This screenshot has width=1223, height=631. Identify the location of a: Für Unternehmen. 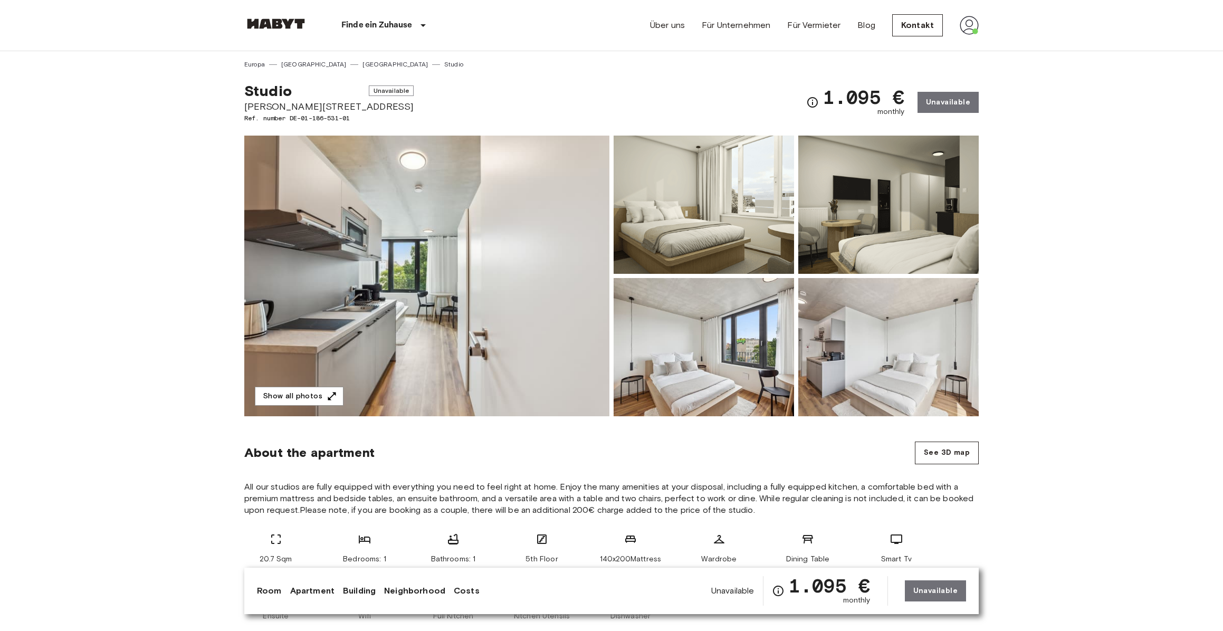
(736, 25).